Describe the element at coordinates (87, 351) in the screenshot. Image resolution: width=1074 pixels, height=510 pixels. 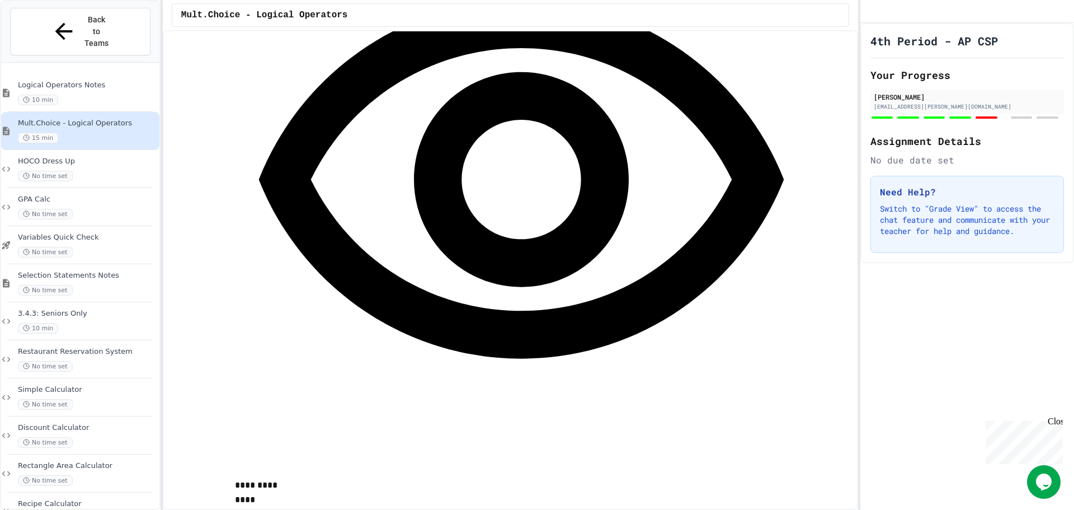
I see `span: Restaurant Reservation System` at that location.